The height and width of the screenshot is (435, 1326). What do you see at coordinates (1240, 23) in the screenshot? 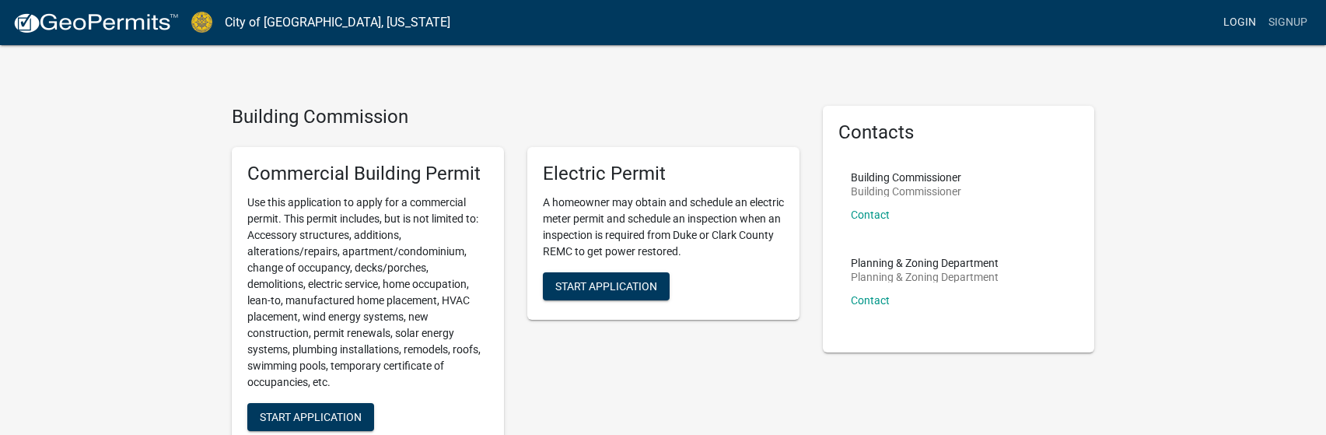
I see `a: Login` at bounding box center [1240, 23].